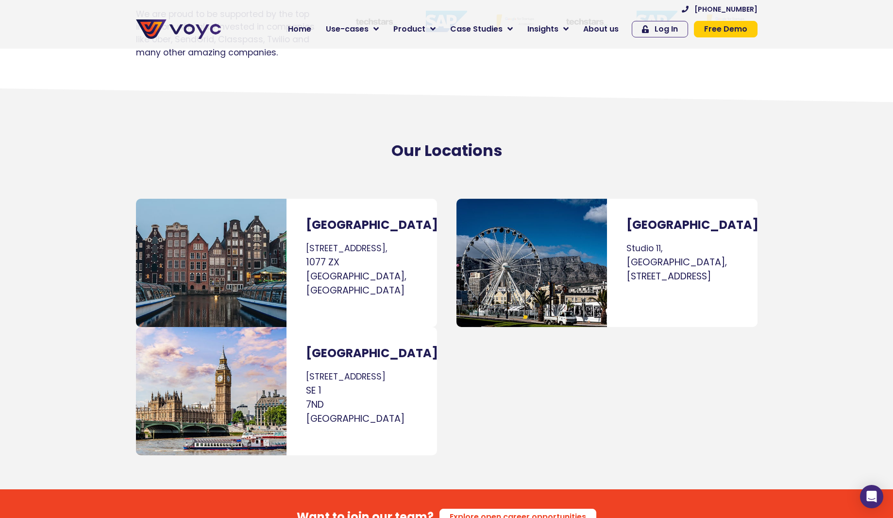  Describe the element at coordinates (548, 29) in the screenshot. I see `a: Insights` at that location.